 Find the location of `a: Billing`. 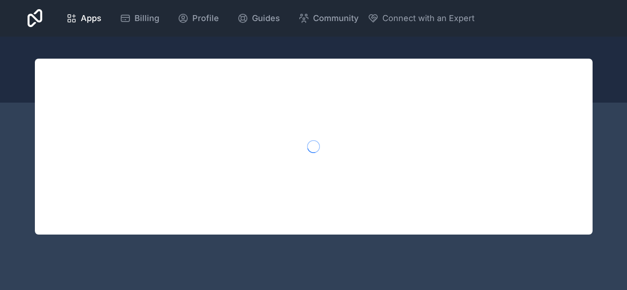

a: Billing is located at coordinates (139, 18).